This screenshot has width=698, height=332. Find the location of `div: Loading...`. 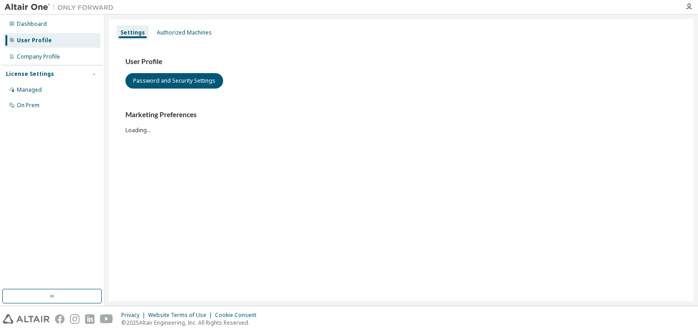

div: Loading... is located at coordinates (402, 122).